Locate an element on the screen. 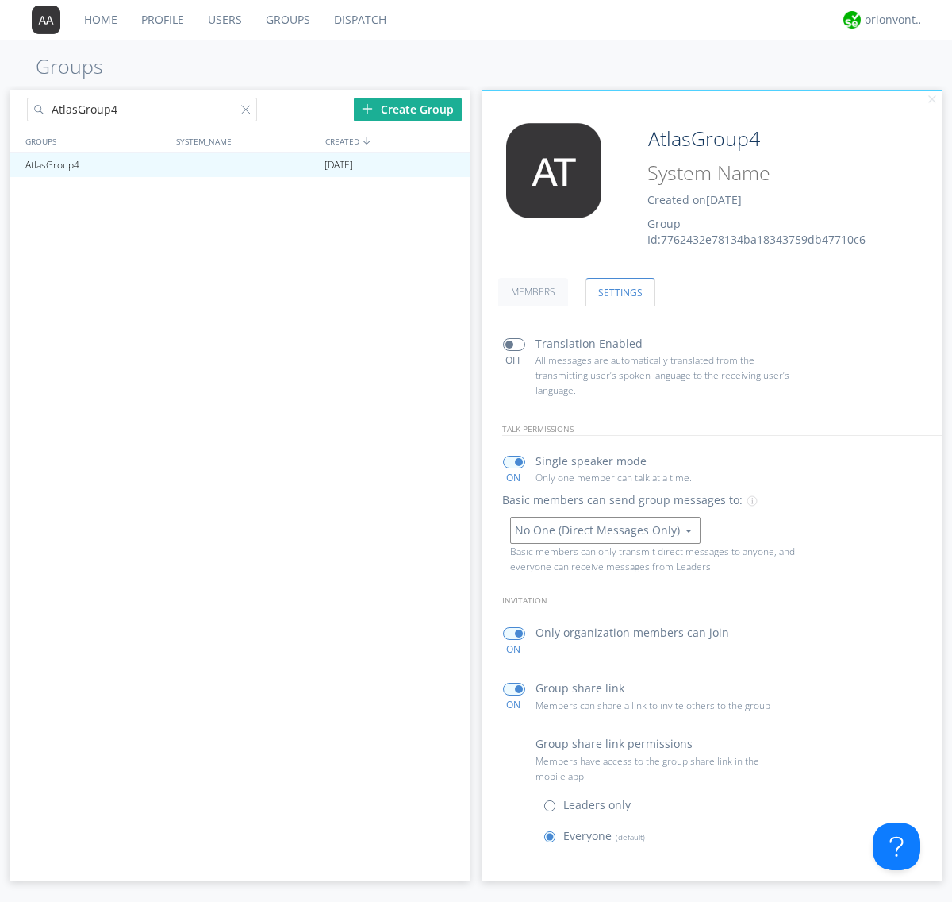 Image resolution: width=952 pixels, height=902 pixels. input: System Name is located at coordinates (770, 173).